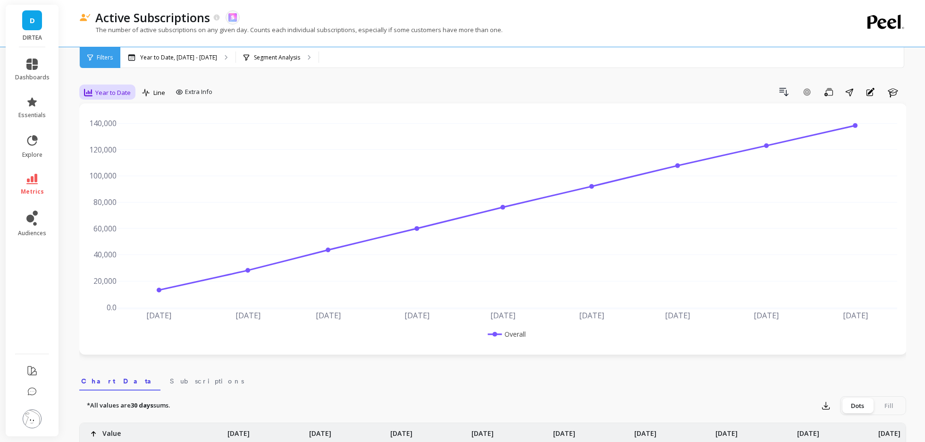  What do you see at coordinates (32, 77) in the screenshot?
I see `span: dashboards` at bounding box center [32, 77].